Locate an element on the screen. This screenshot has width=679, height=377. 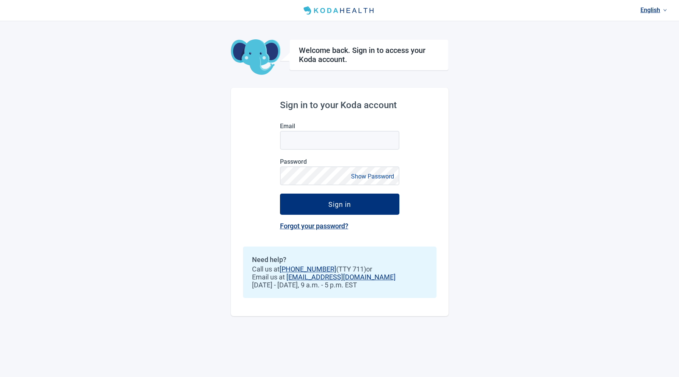
span: down is located at coordinates (665, 10).